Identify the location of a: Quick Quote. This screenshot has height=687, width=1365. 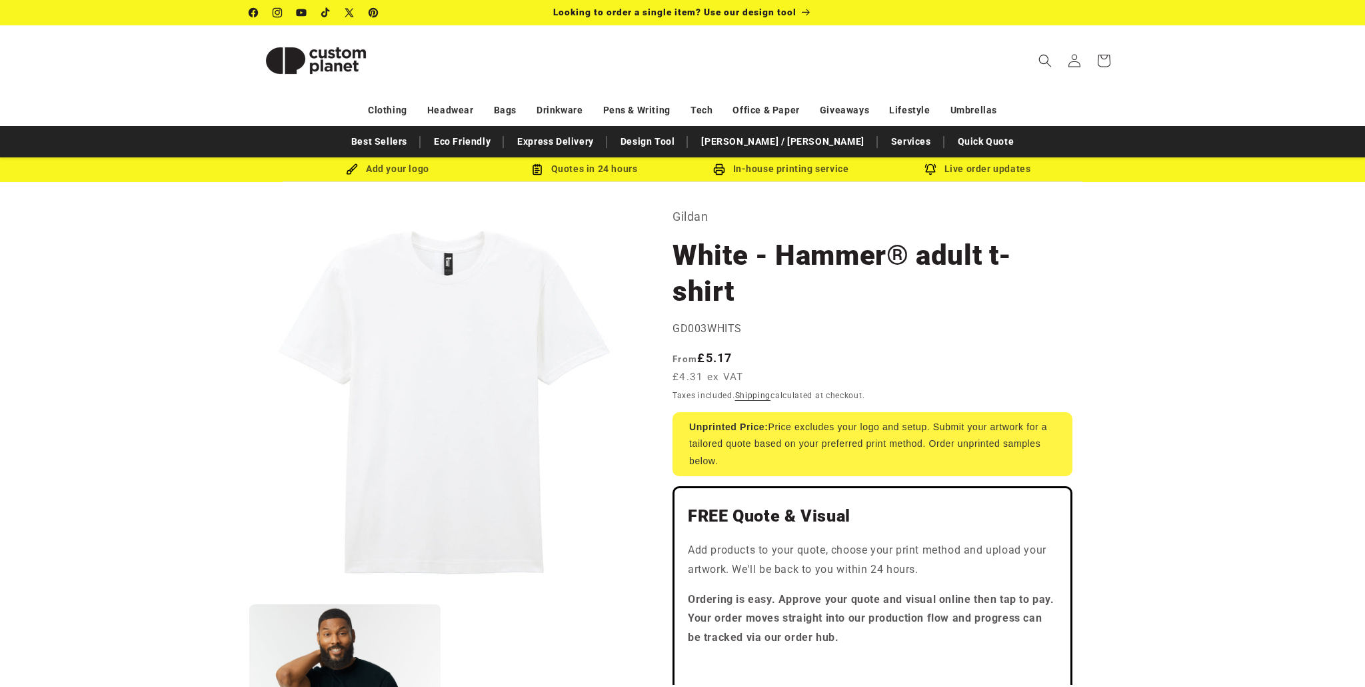
(986, 141).